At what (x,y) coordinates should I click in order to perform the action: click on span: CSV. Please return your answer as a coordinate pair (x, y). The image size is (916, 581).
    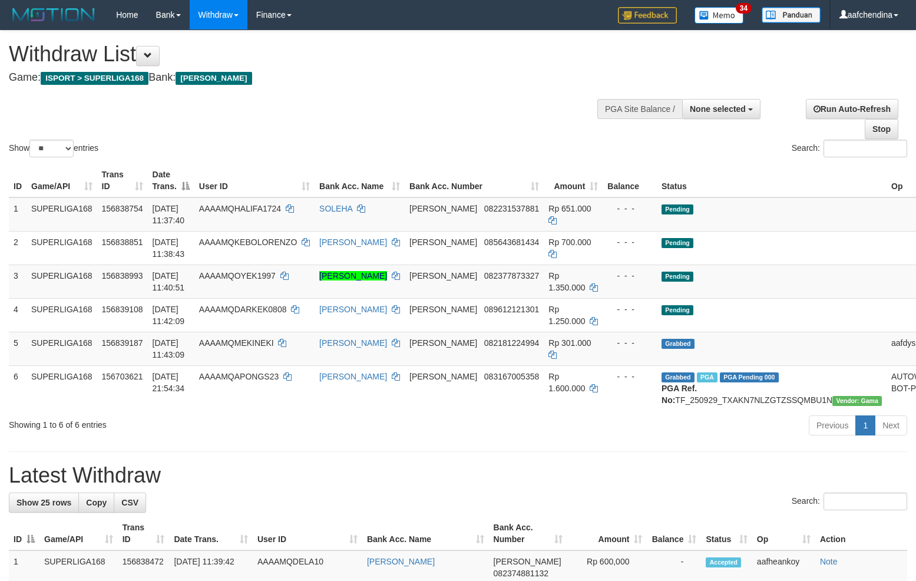
    Looking at the image, I should click on (130, 503).